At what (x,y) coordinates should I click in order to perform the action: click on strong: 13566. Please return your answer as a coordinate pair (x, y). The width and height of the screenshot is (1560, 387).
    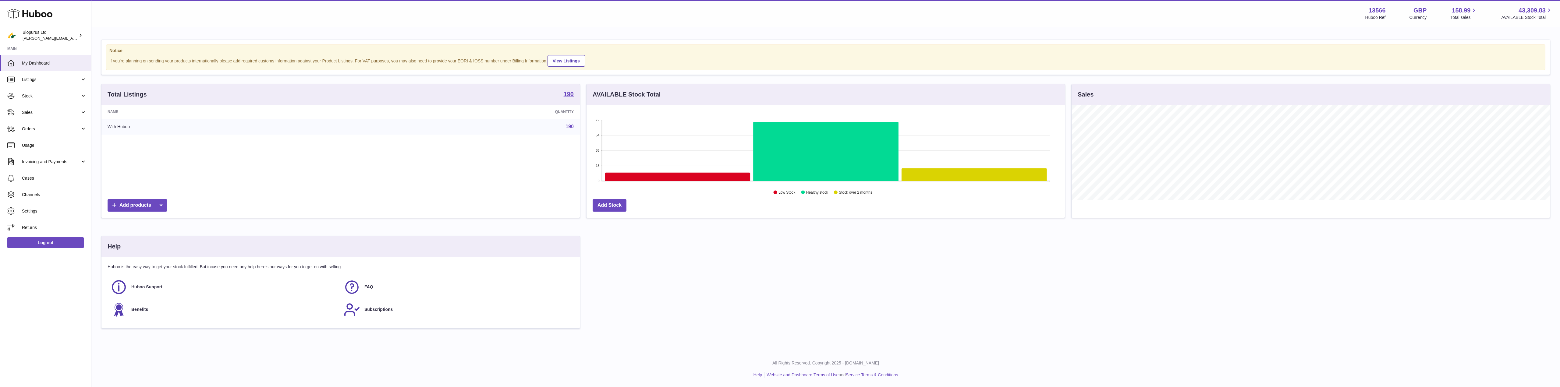
    Looking at the image, I should click on (1377, 10).